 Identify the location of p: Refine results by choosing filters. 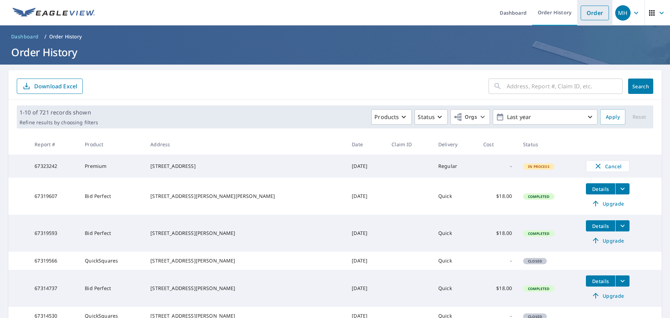
(59, 123).